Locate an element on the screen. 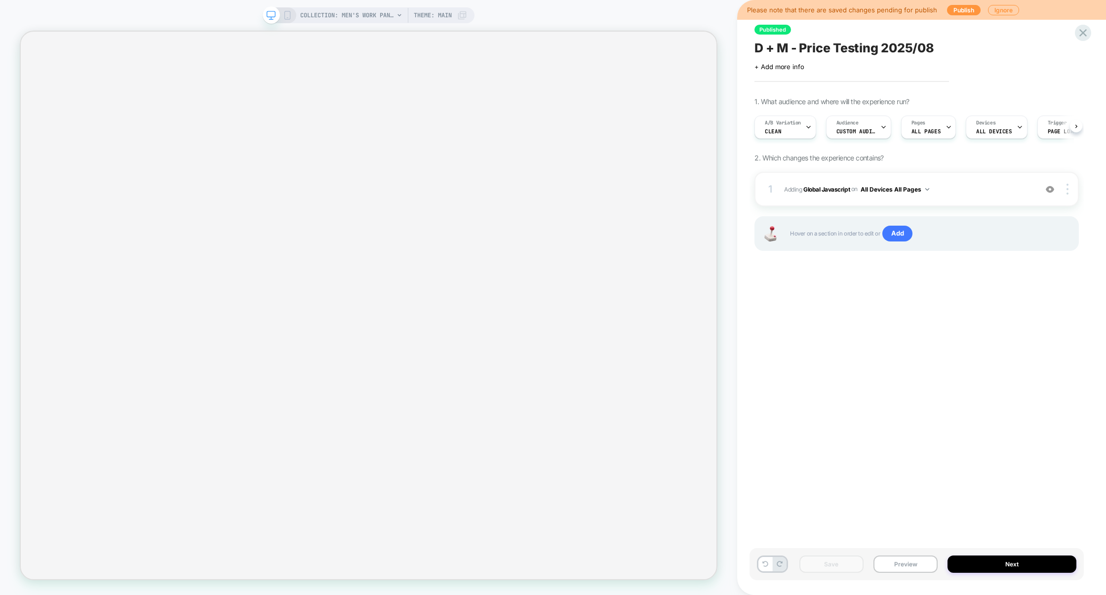 This screenshot has width=1106, height=595. span: 2. Which changes the experience contains? is located at coordinates (819, 158).